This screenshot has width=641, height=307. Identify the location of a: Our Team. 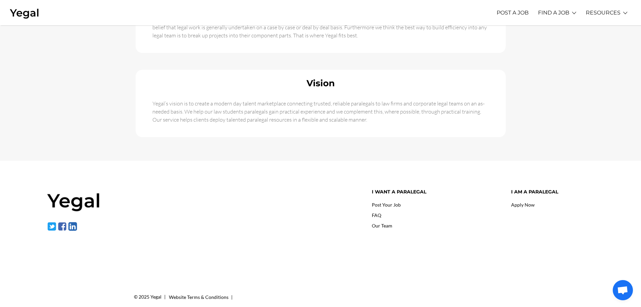
(382, 225).